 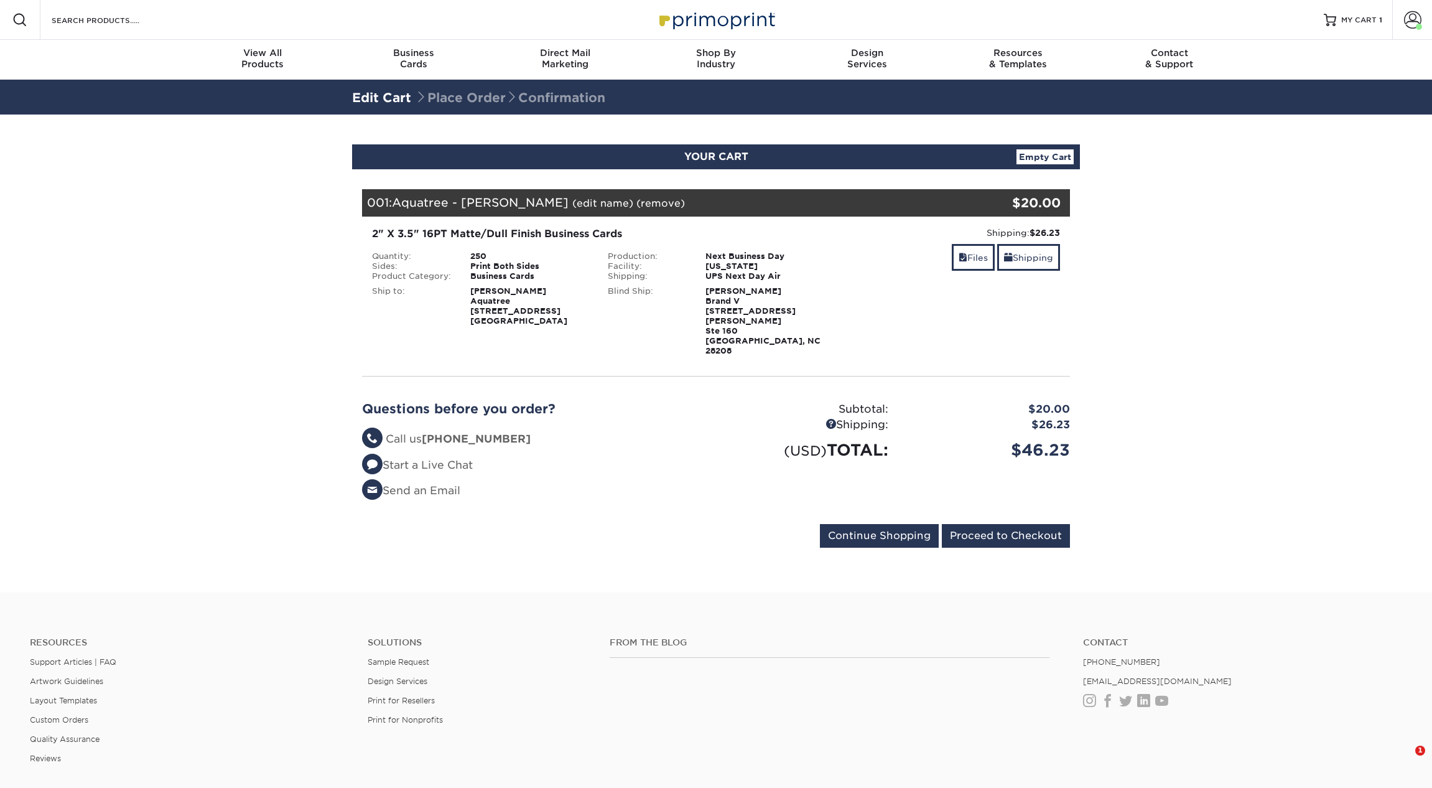 What do you see at coordinates (648, 321) in the screenshot?
I see `div: Blind Ship:` at bounding box center [648, 321].